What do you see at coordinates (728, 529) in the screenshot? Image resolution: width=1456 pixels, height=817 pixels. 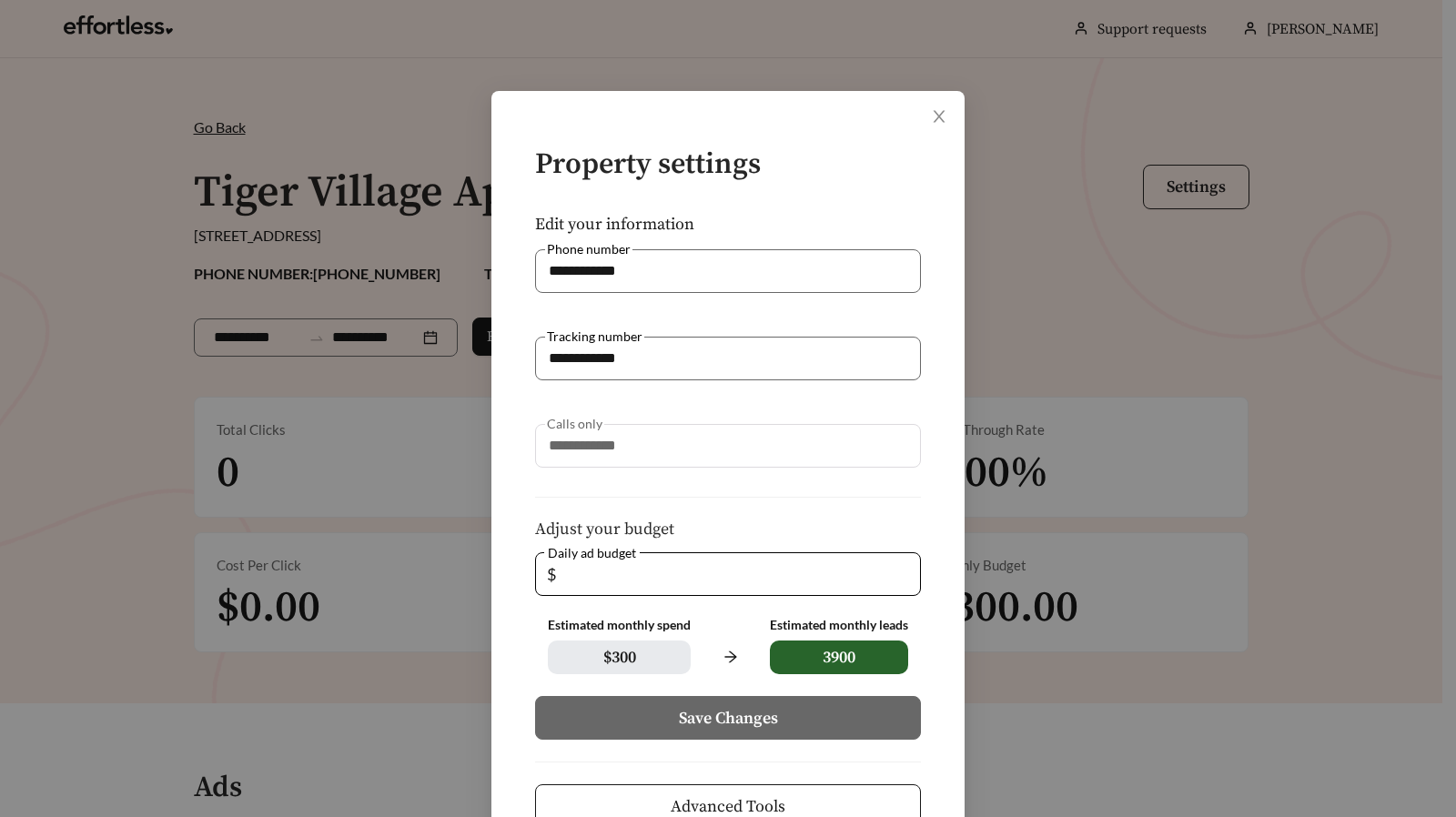 I see `h5: Adjust your budget` at bounding box center [728, 529].